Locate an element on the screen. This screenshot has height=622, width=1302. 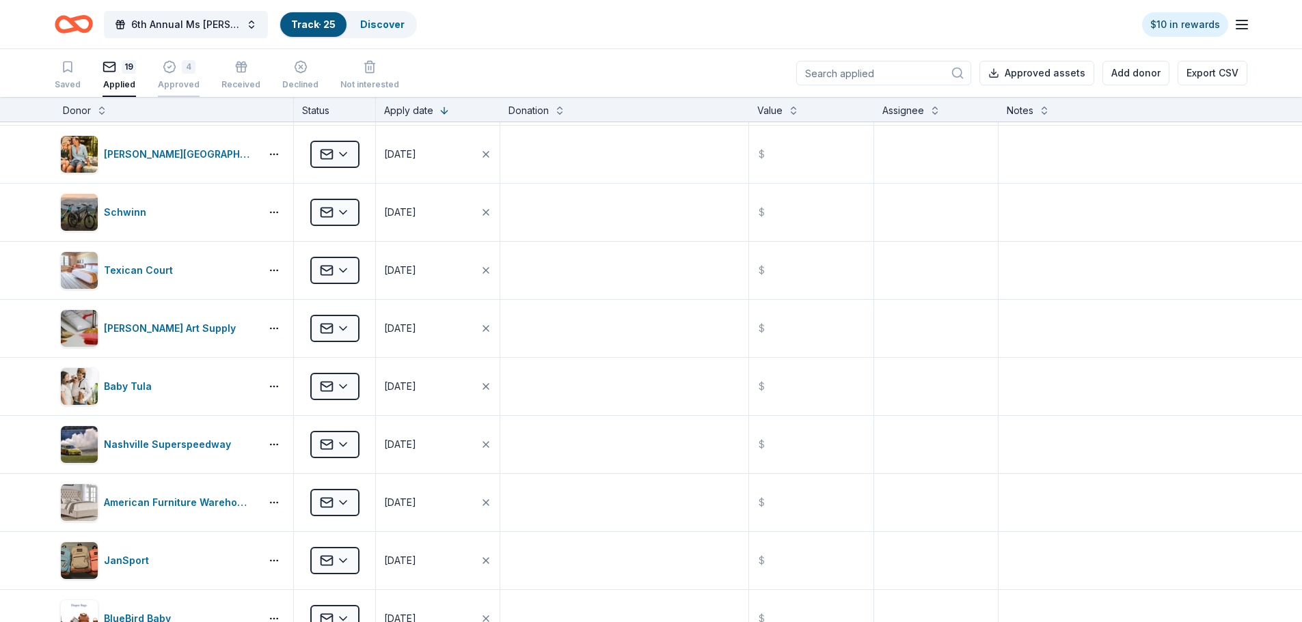
div: Received is located at coordinates (241, 85).